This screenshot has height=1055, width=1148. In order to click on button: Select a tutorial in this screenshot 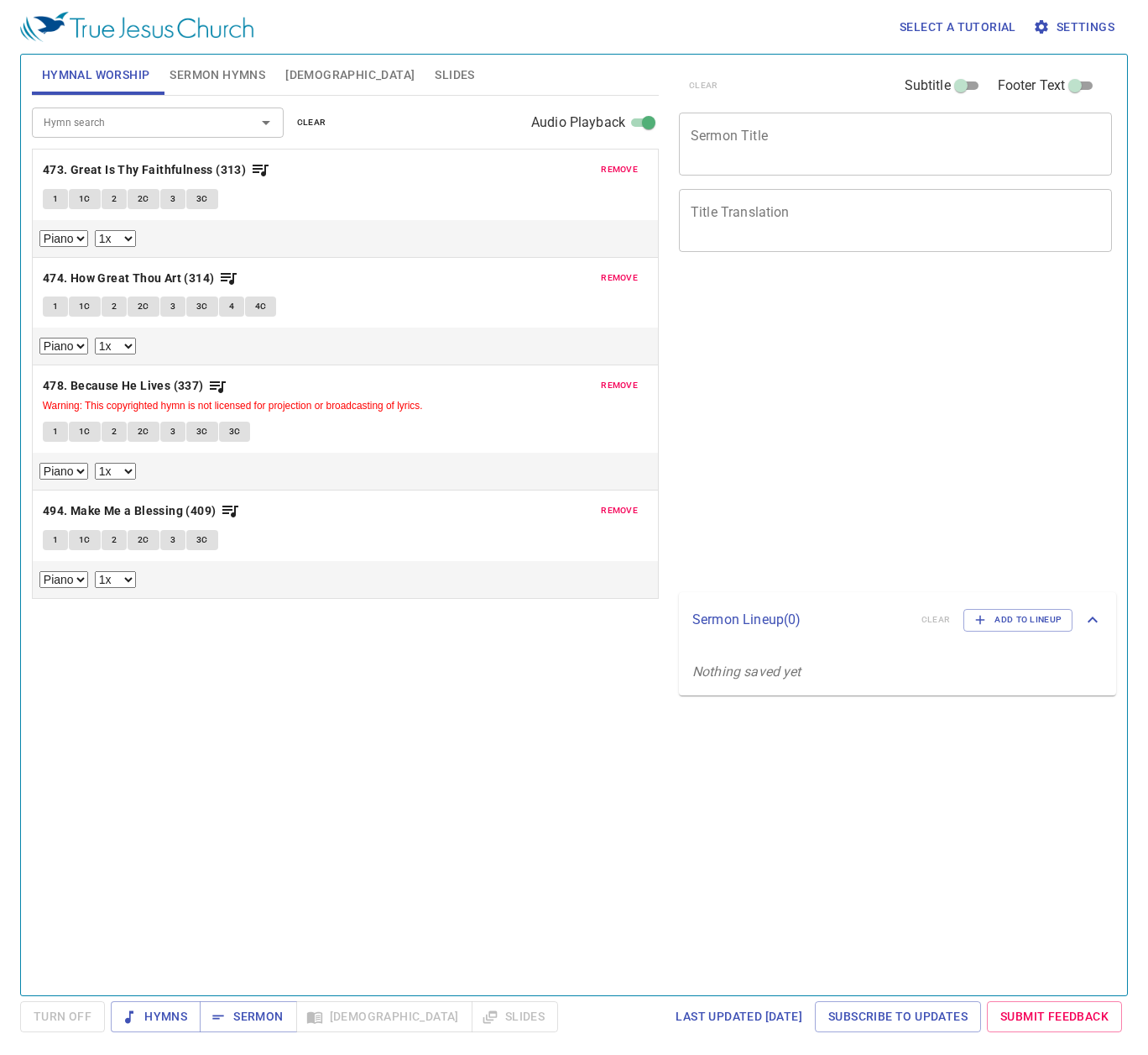, I will do `click(958, 27)`.